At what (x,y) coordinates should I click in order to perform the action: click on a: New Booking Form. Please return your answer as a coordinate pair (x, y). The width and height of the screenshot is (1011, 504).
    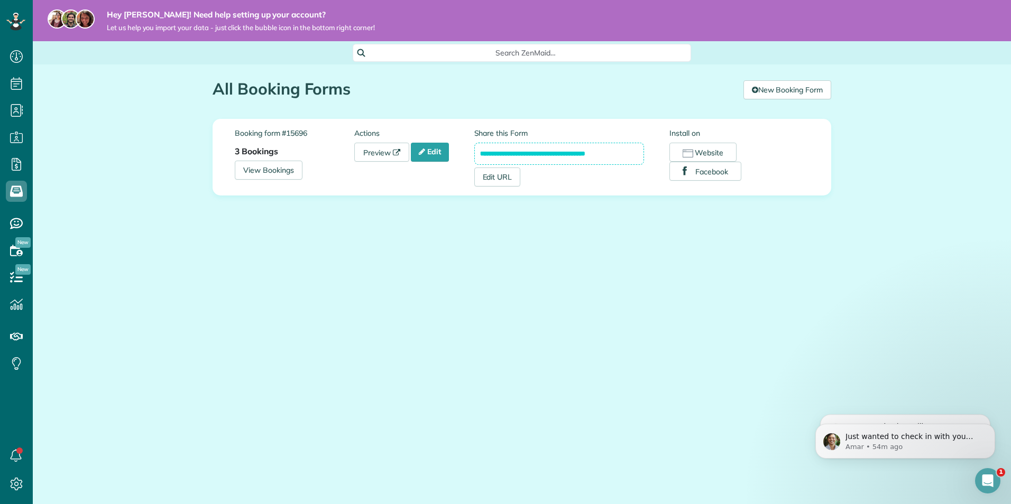
    Looking at the image, I should click on (787, 90).